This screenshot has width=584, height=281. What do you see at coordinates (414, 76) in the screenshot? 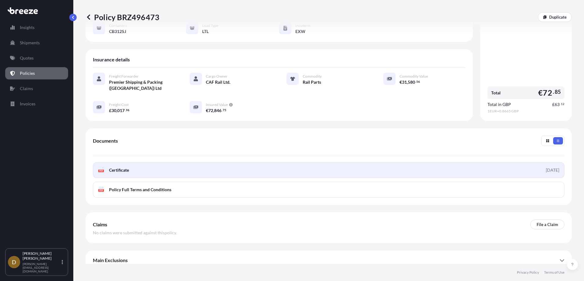
I see `span: Commodity Value` at bounding box center [414, 76].